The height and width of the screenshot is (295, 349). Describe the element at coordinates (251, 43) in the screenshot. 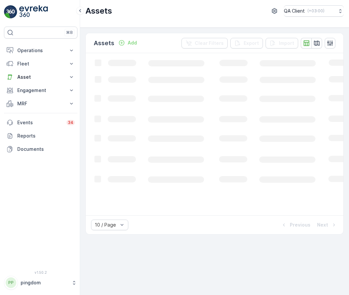

I see `p: Export` at that location.